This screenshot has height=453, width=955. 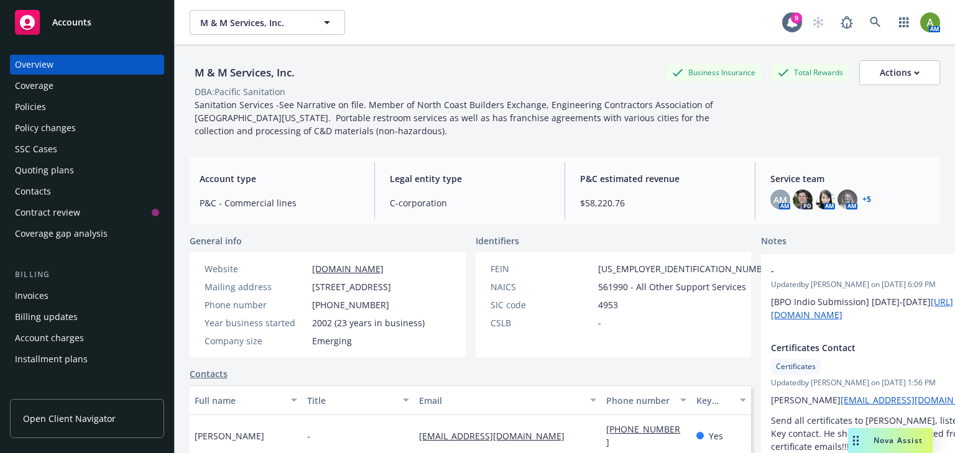 What do you see at coordinates (819, 22) in the screenshot?
I see `a: Start snowing` at bounding box center [819, 22].